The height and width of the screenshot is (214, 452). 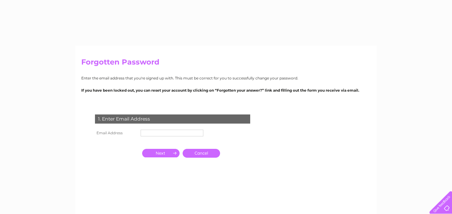 I want to click on div: 1. Enter Email Address, so click(x=172, y=119).